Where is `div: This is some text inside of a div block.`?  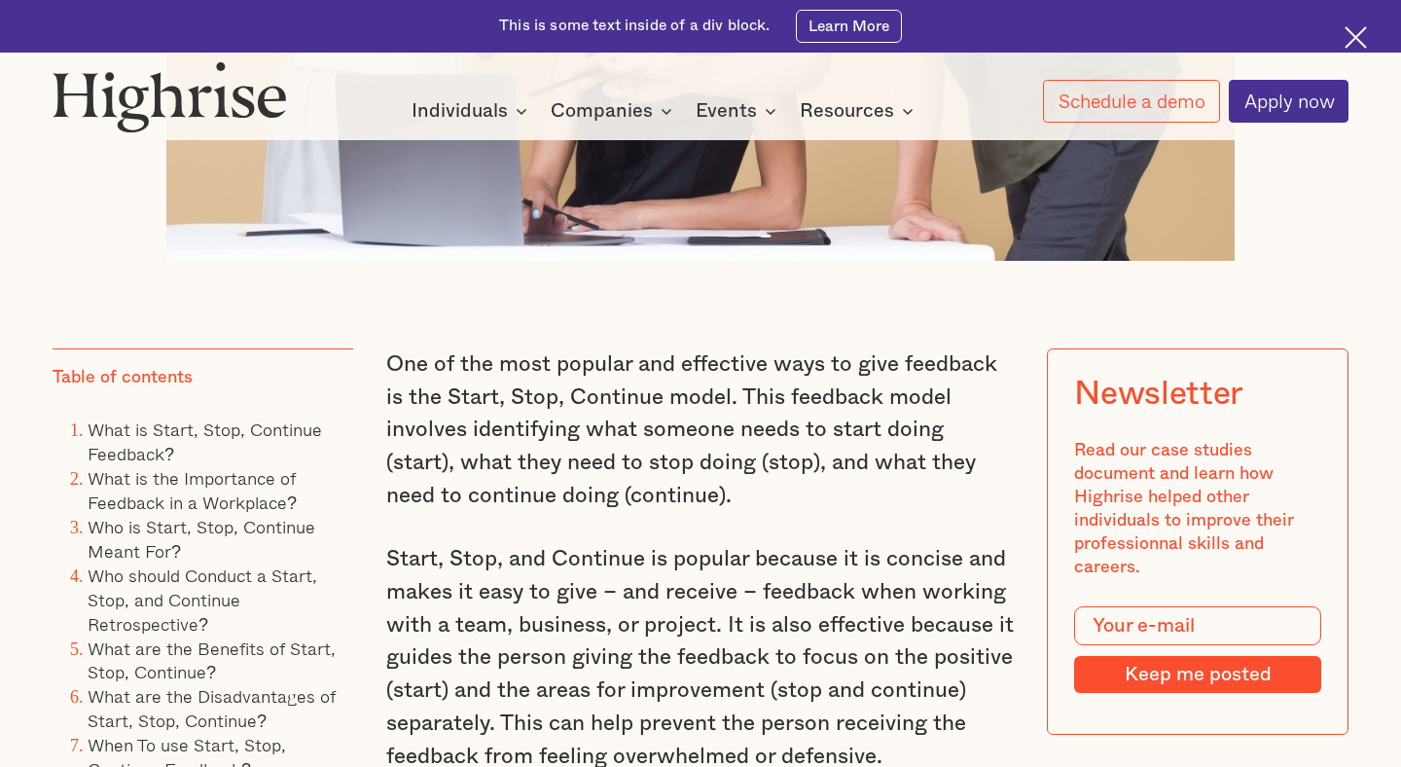 div: This is some text inside of a div block. is located at coordinates (634, 25).